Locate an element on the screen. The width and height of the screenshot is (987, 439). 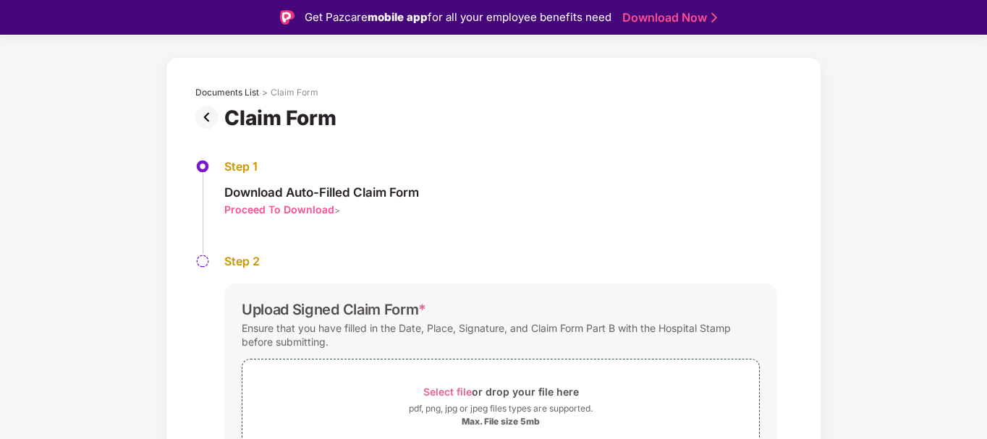
div: Proceed To Download is located at coordinates (279, 209).